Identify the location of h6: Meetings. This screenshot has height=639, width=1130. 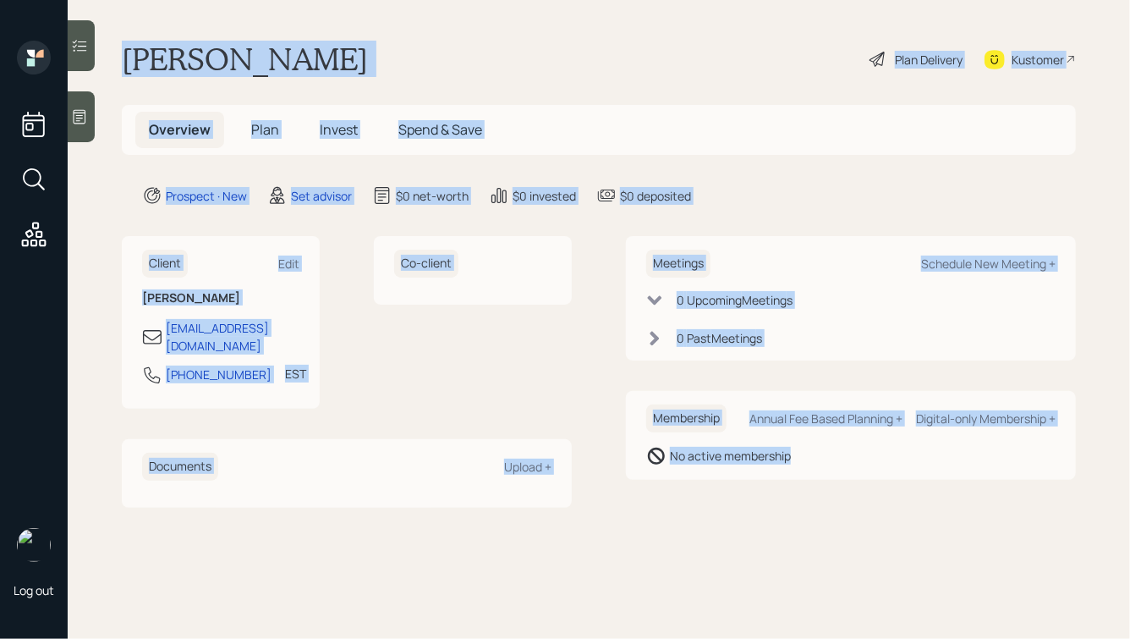
(678, 263).